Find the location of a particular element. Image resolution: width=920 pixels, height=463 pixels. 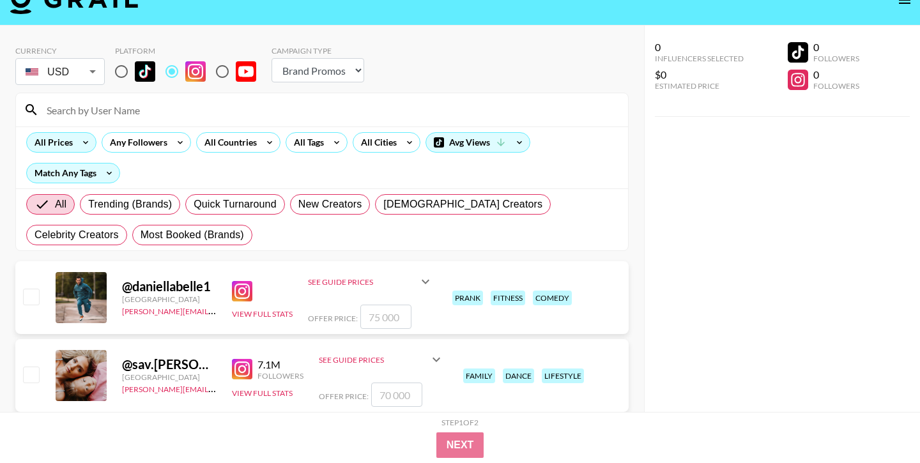

span: All is located at coordinates (61, 204).